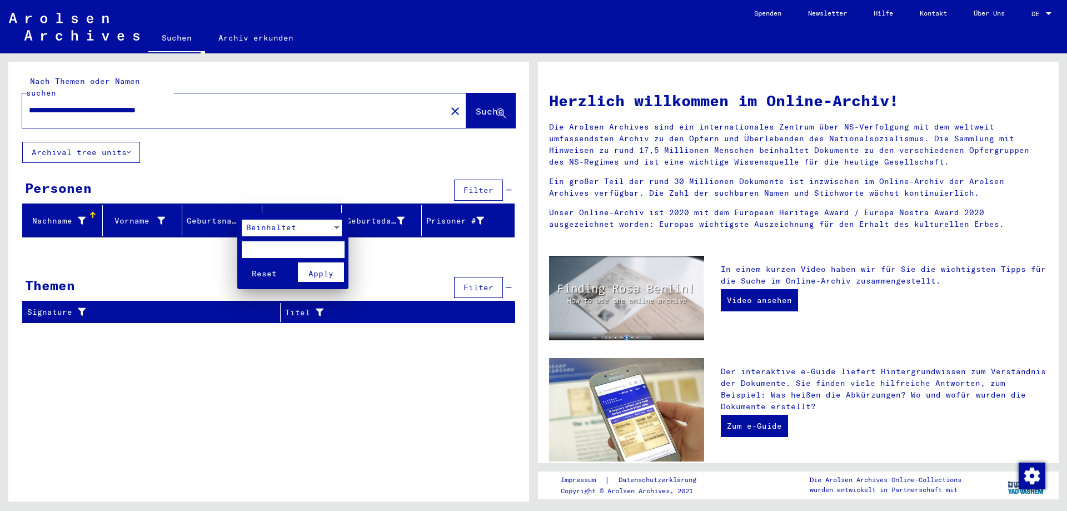 This screenshot has width=1067, height=511. What do you see at coordinates (321, 272) in the screenshot?
I see `button: Apply` at bounding box center [321, 272].